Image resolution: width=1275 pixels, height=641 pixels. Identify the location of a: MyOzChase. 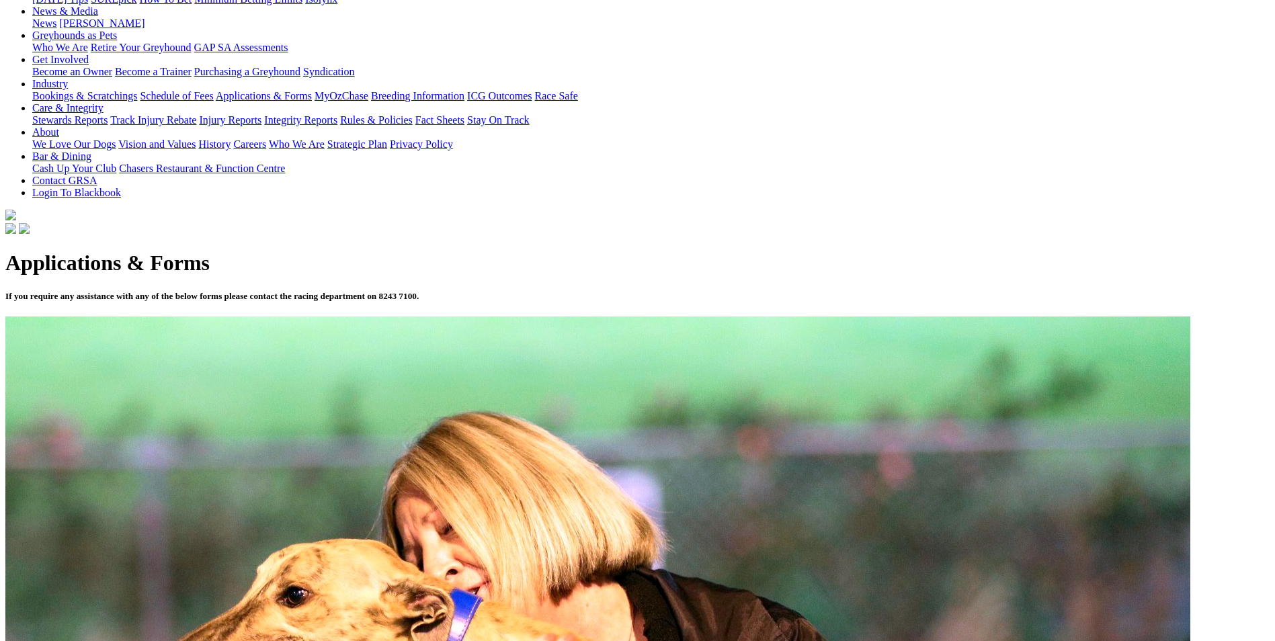
(341, 95).